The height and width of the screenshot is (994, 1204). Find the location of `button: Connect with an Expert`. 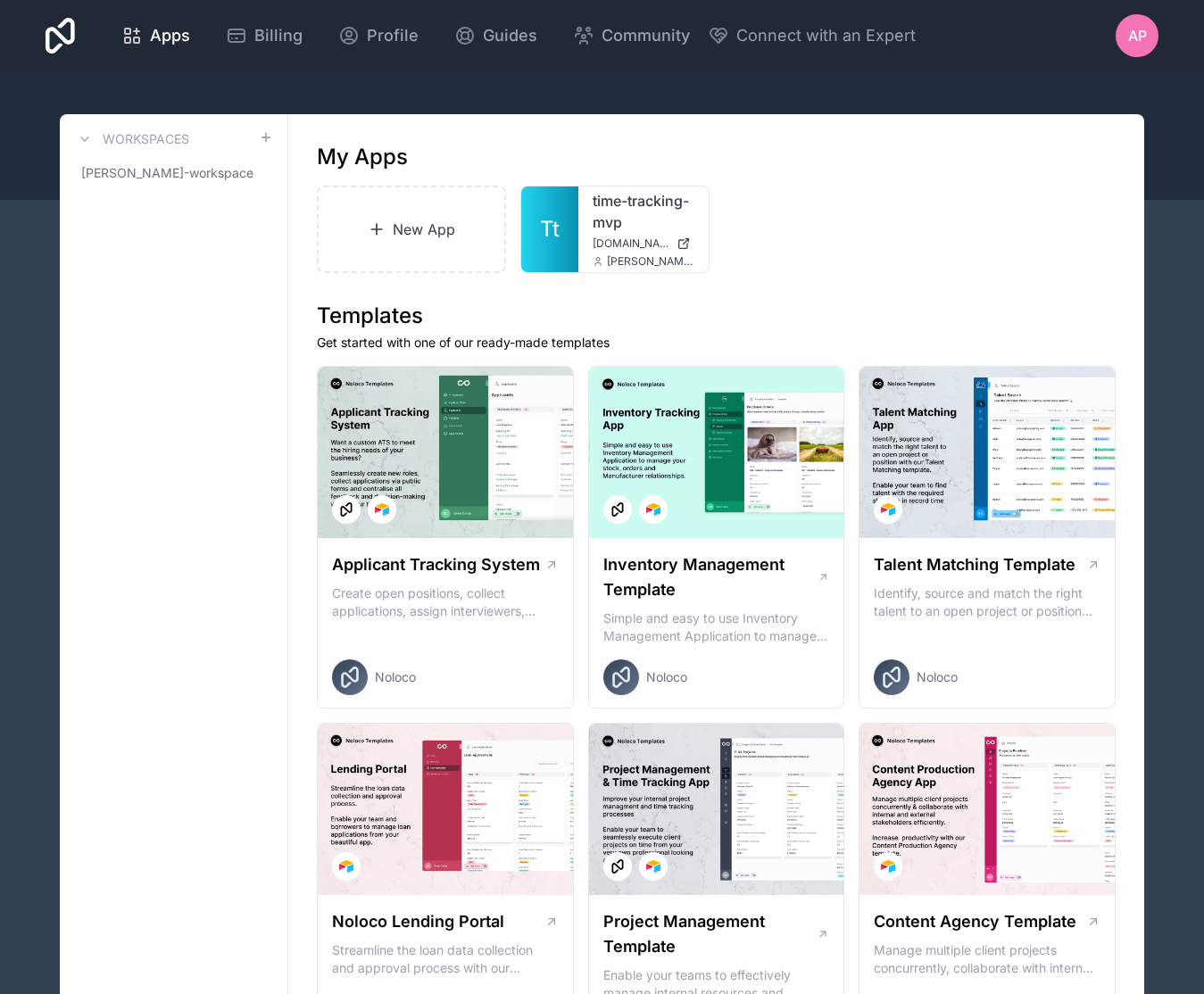

button: Connect with an Expert is located at coordinates (811, 35).